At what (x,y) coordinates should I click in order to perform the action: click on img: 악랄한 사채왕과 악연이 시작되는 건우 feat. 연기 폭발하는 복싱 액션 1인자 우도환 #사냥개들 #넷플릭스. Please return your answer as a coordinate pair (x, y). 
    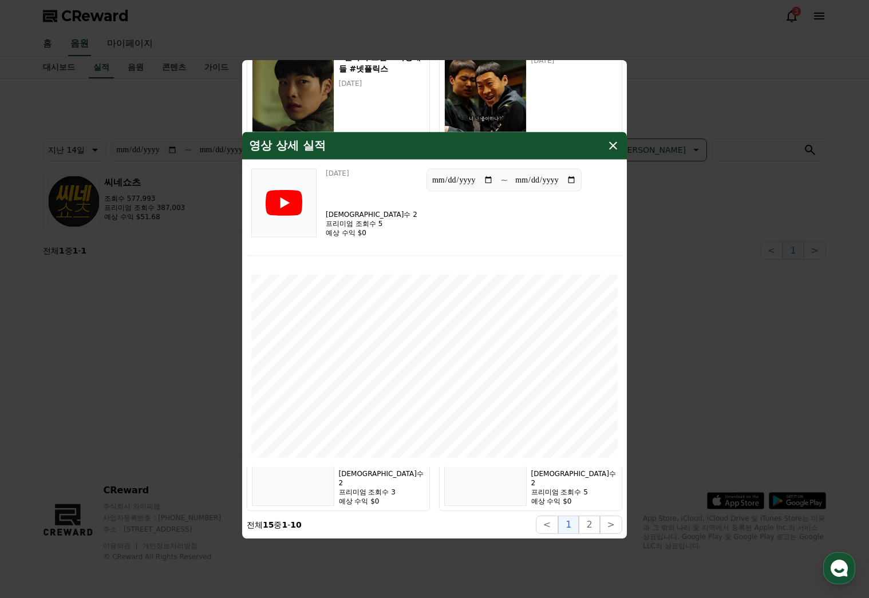
    Looking at the image, I should click on (293, 92).